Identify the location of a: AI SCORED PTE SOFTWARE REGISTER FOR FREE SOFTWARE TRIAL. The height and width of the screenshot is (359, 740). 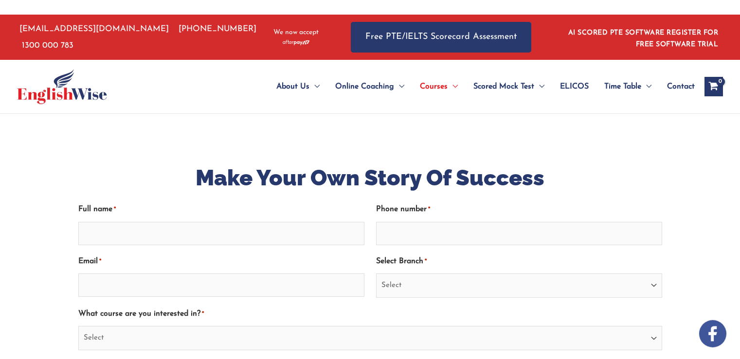
(643, 38).